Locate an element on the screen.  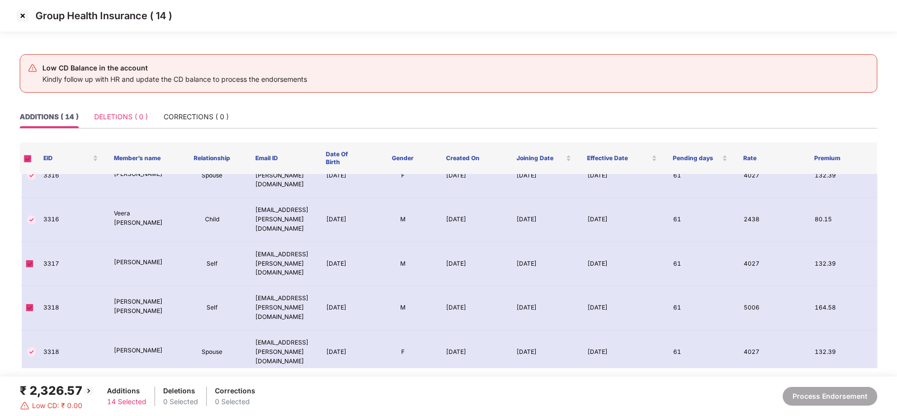
img: svg+xml;base64,PHN2ZyBpZD0iRGFuZ2VyLTMyeDMyIiB4bWxucz0iaHR0cDovL3d3dy53My5vcmcvMjAwMC9zdmciIHdpZH... is located at coordinates (25, 406).